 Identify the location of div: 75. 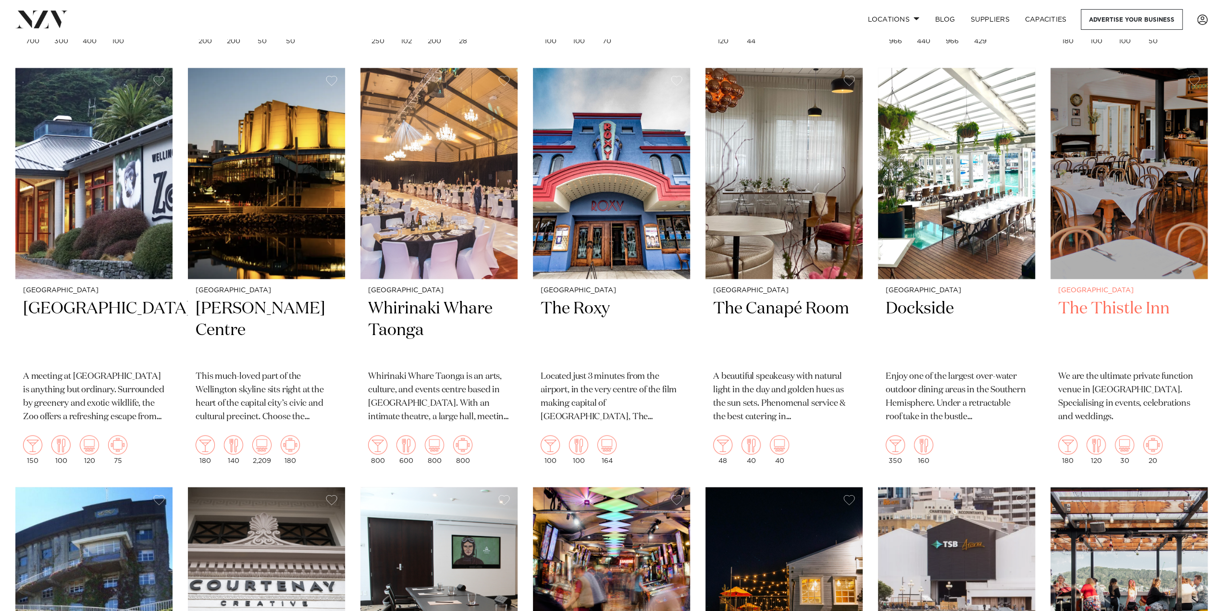
(118, 449).